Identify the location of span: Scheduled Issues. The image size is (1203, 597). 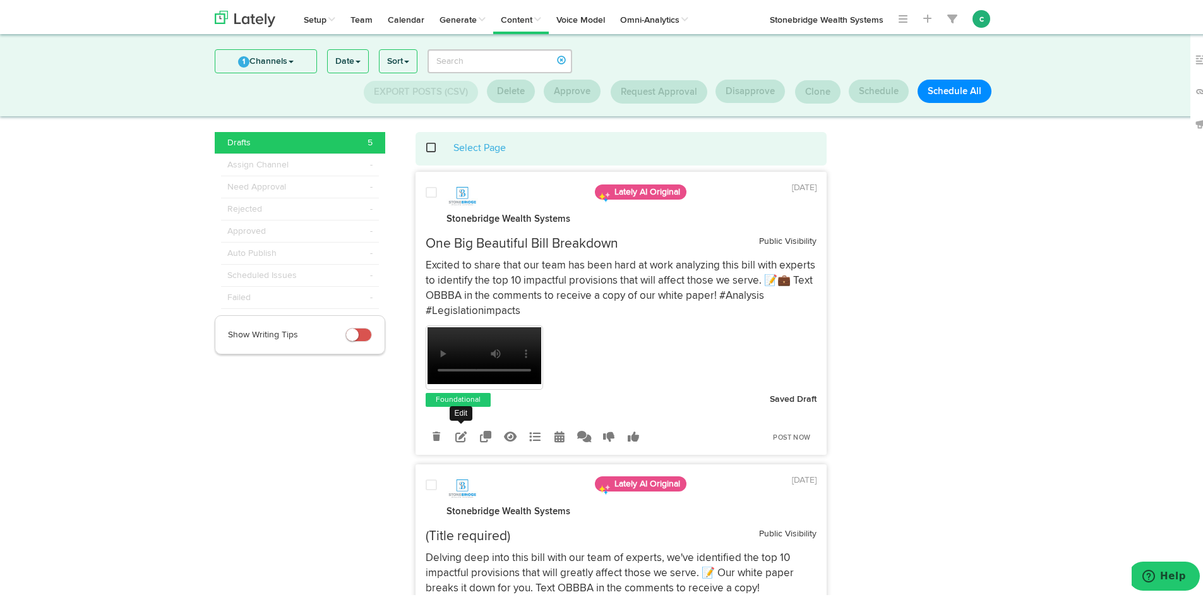
(262, 273).